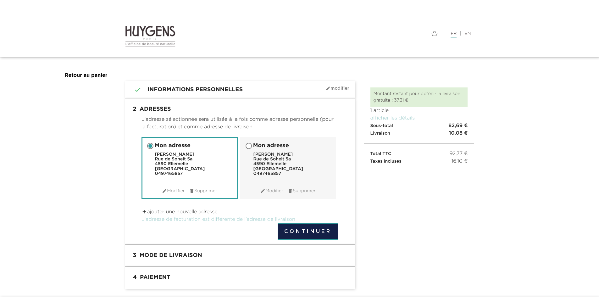  I want to click on span: Montant restant pour obtenir la livraison gratuite : 37,31 €, so click(417, 97).